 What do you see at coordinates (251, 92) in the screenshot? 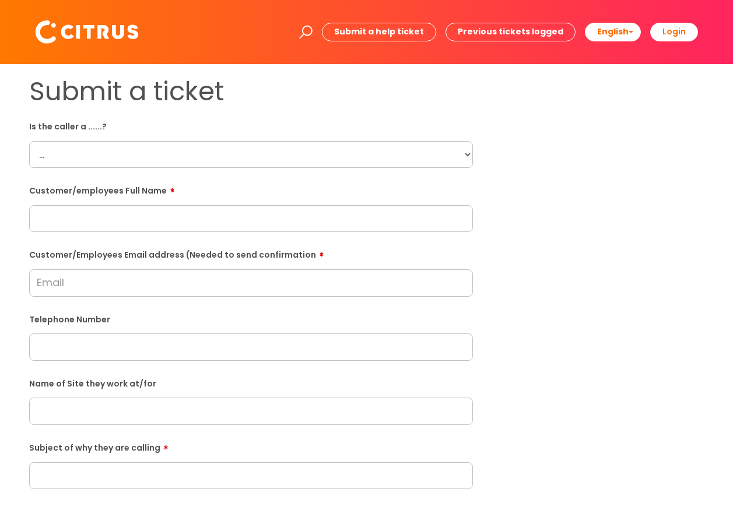
I see `h1: Submit a ticket` at bounding box center [251, 92].